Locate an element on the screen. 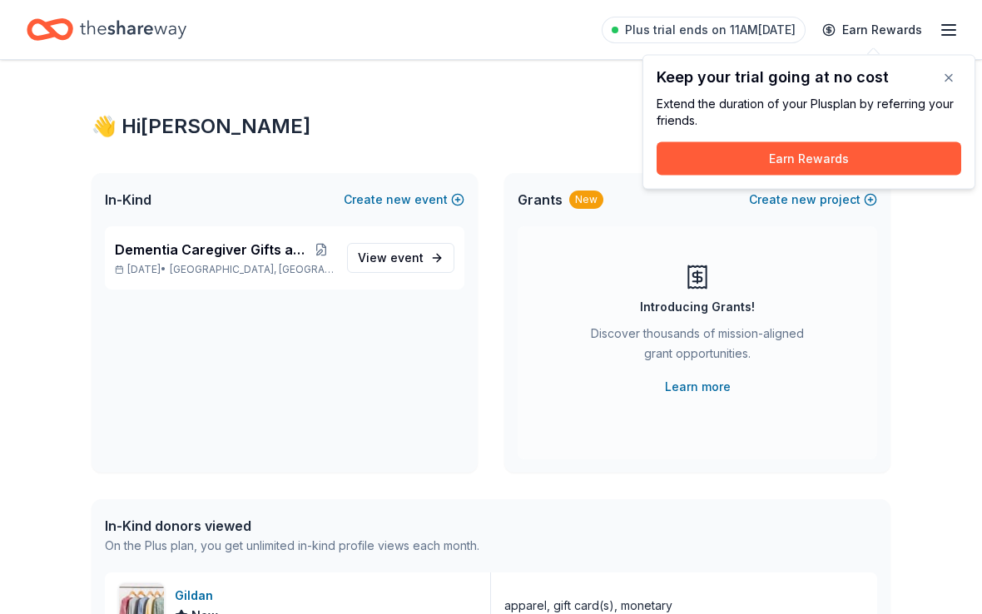 This screenshot has width=982, height=614. span: Dementia Caregiver Gifts and Happiness is located at coordinates (212, 250).